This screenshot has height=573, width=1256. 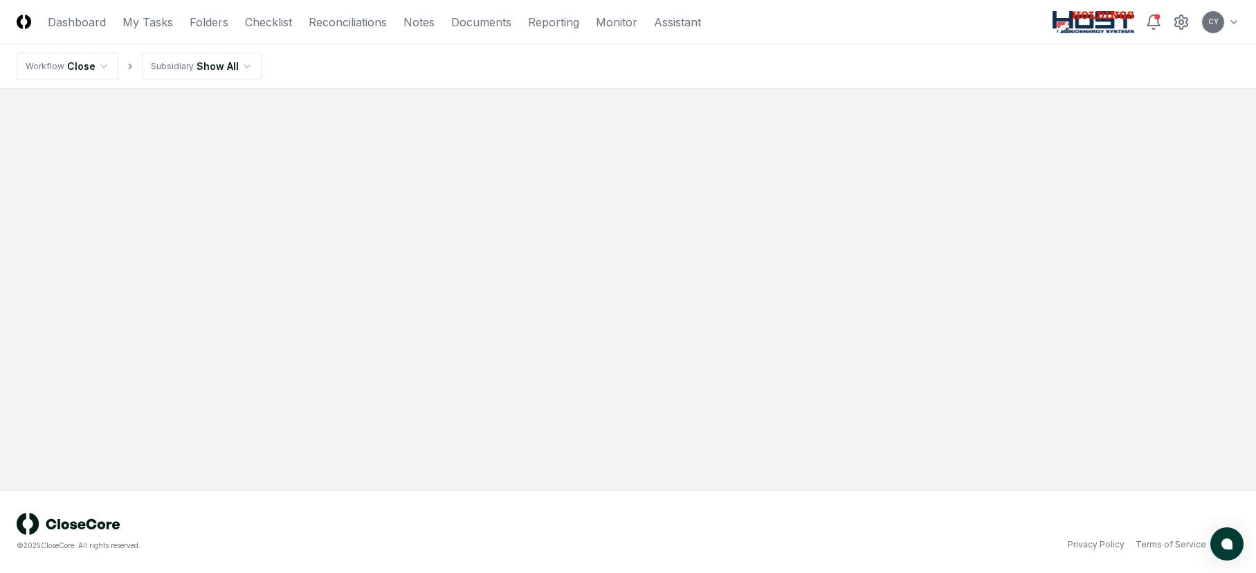 I want to click on a: My Tasks, so click(x=147, y=22).